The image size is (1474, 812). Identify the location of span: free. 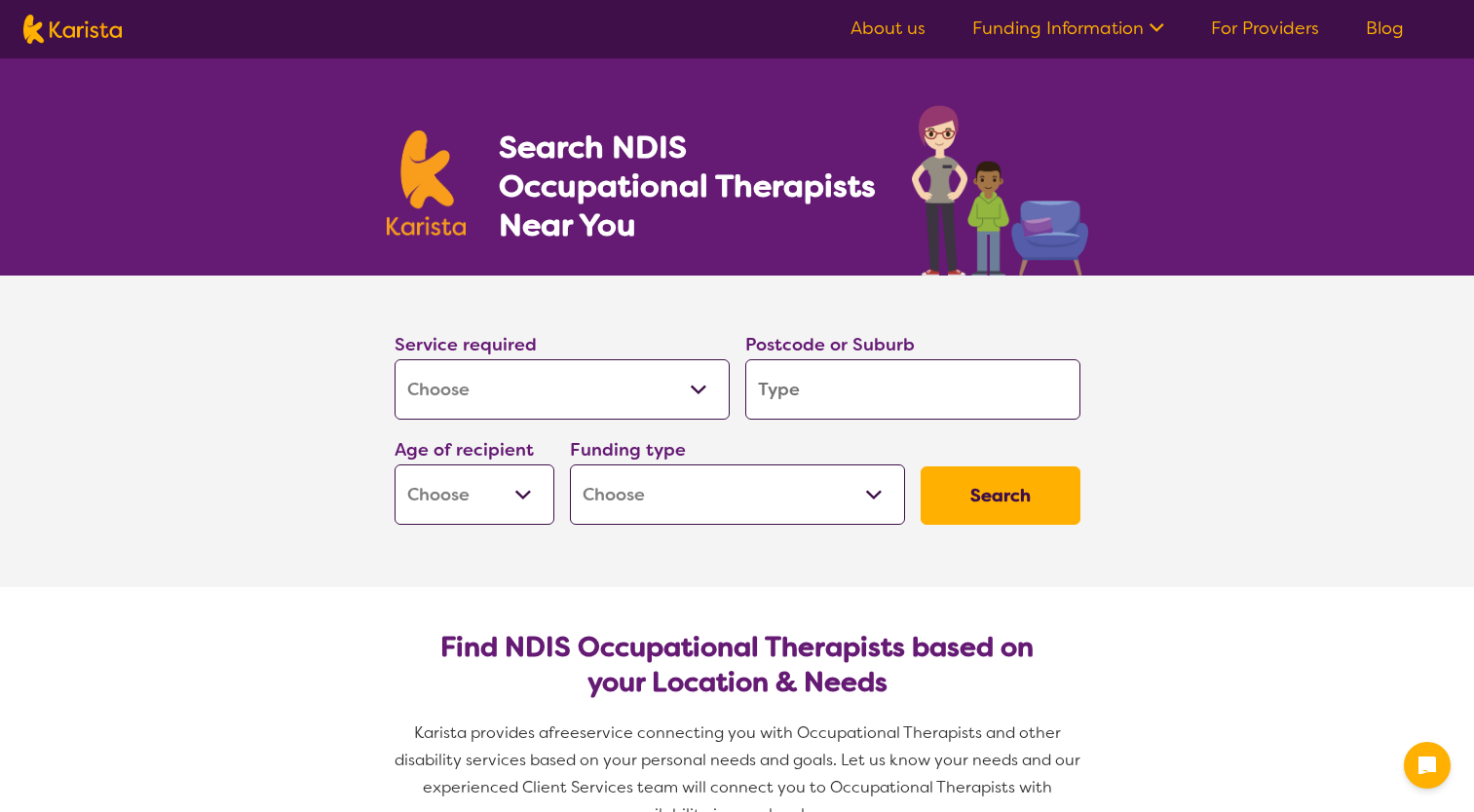
(564, 732).